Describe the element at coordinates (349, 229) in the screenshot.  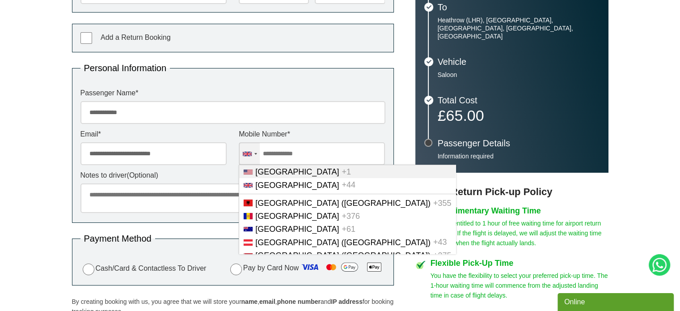
I see `span: +61` at that location.